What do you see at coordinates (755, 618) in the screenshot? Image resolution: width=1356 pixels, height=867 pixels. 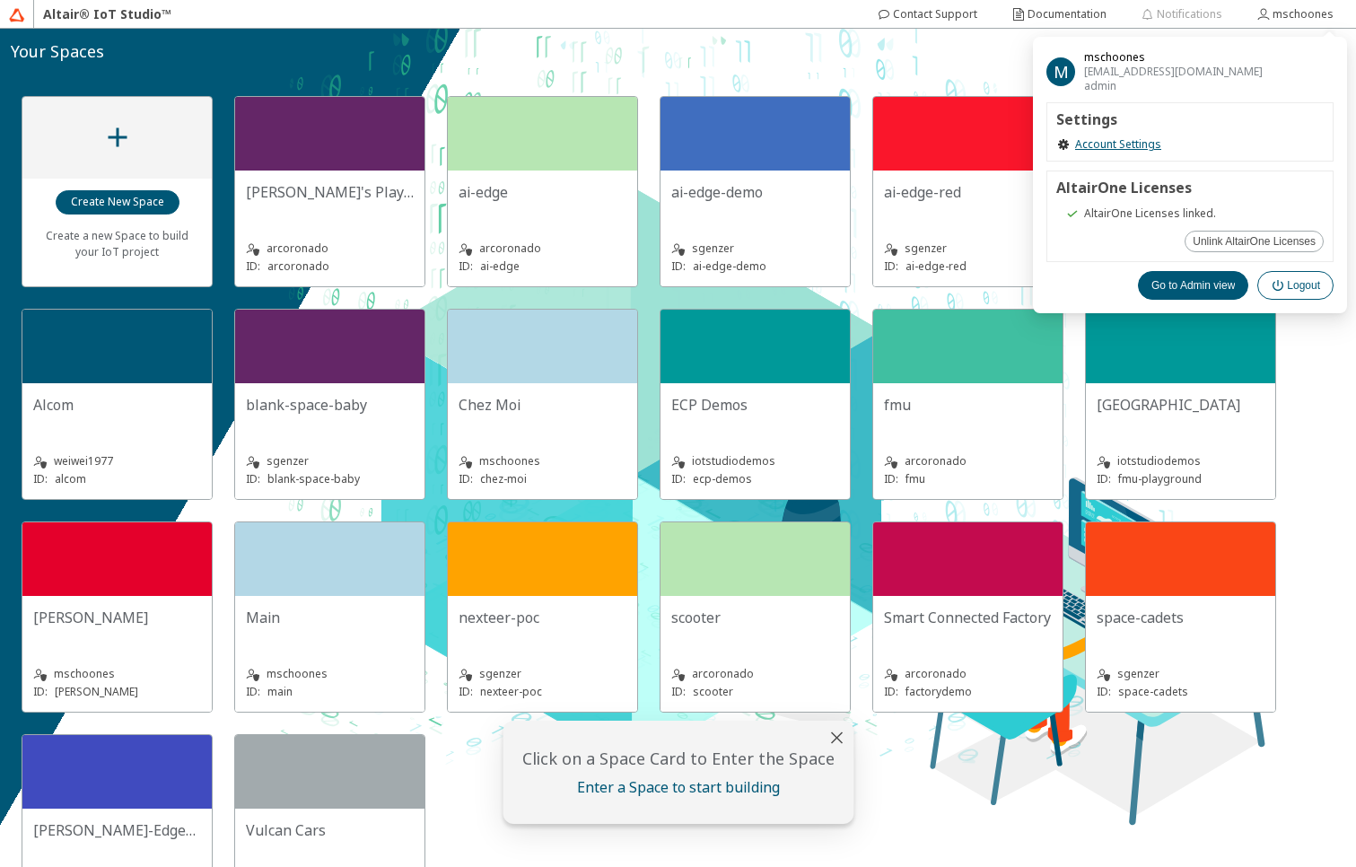 I see `unity-typography: scooter` at bounding box center [755, 618].